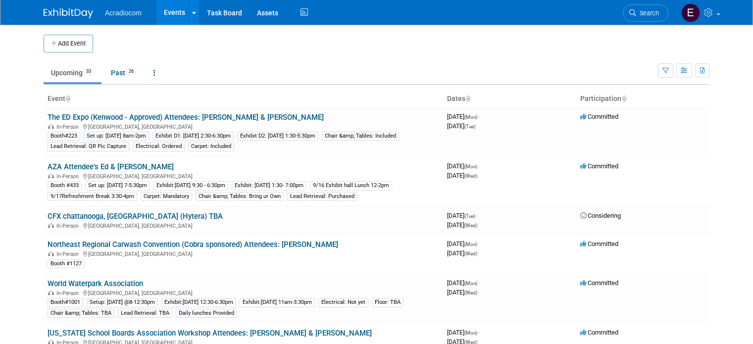 Image resolution: width=753 pixels, height=344 pixels. I want to click on div: Floor: TBA, so click(388, 303).